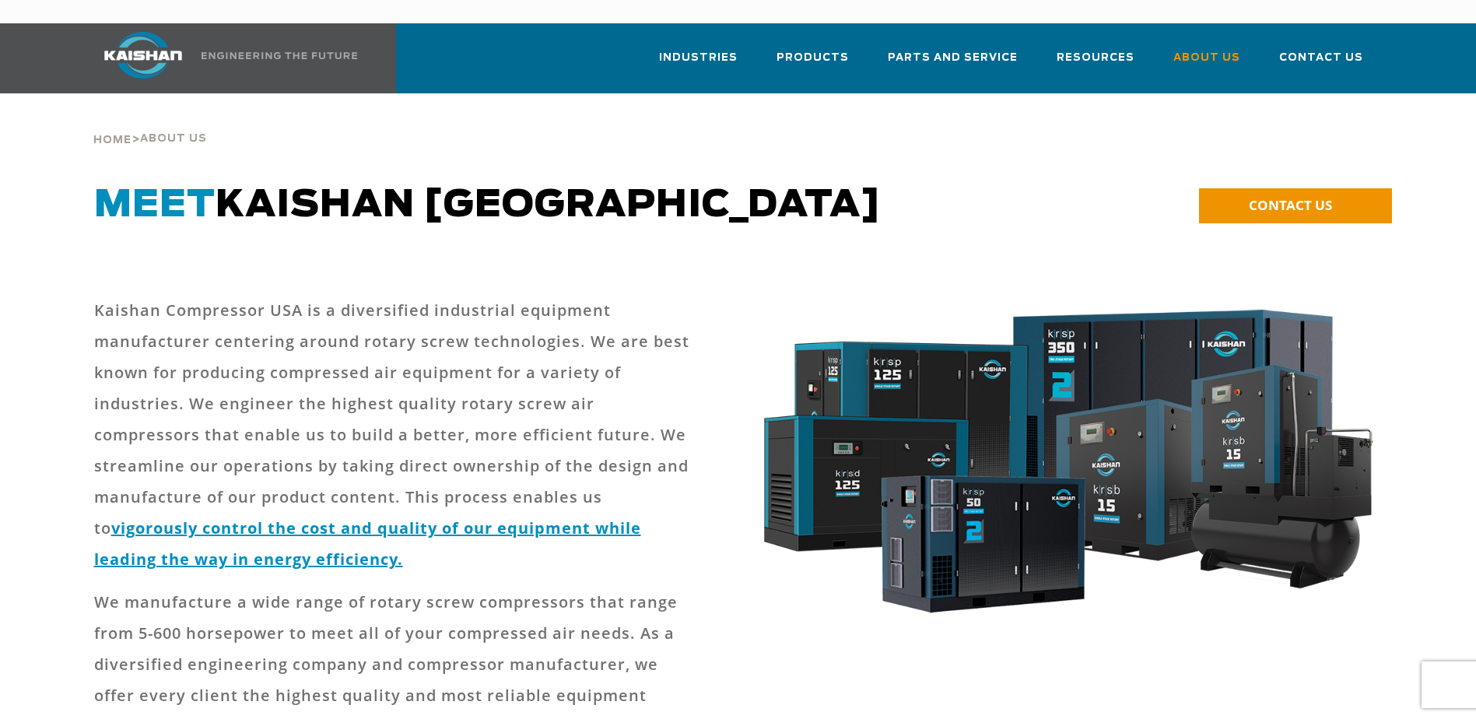 This screenshot has width=1476, height=719. What do you see at coordinates (1321, 58) in the screenshot?
I see `span: Contact Us` at bounding box center [1321, 58].